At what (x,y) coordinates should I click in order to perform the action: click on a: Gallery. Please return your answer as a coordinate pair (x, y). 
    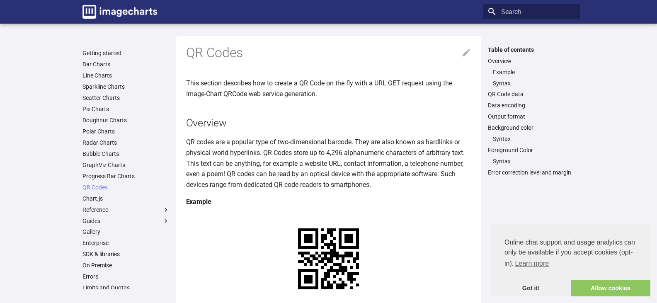
    Looking at the image, I should click on (126, 232).